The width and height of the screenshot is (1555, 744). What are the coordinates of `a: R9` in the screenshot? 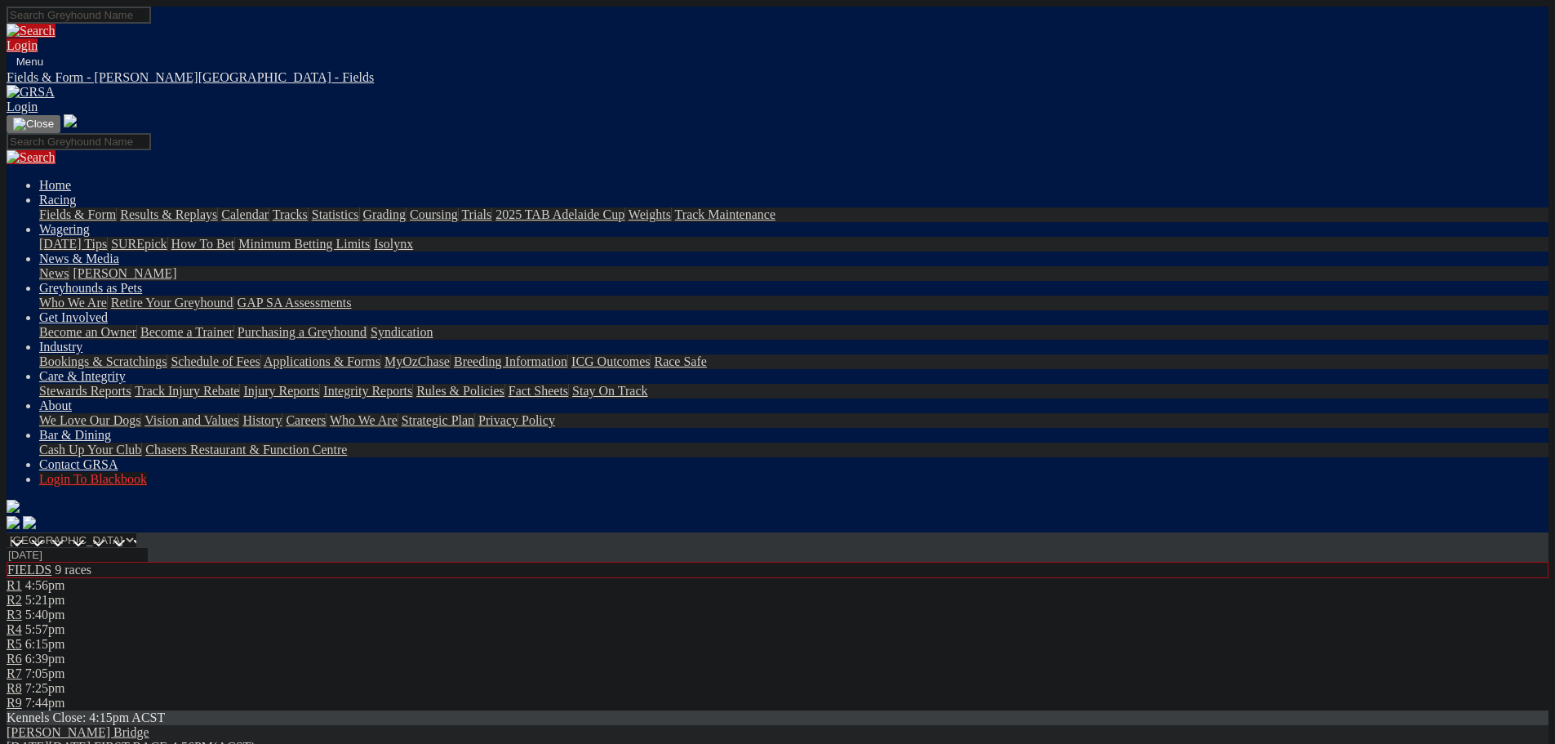 It's located at (14, 702).